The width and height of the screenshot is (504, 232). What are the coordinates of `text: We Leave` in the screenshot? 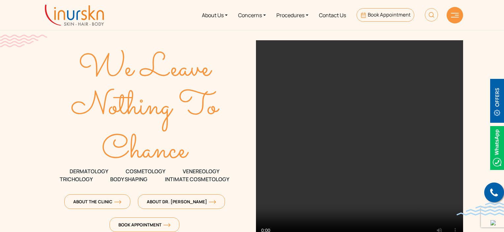 It's located at (145, 69).